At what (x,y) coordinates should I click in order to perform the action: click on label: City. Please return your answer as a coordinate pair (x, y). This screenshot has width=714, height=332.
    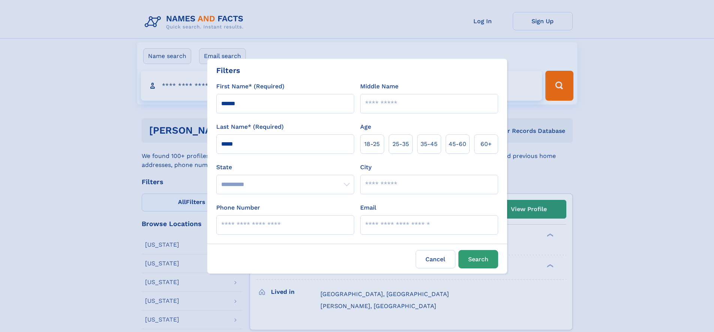
    Looking at the image, I should click on (366, 167).